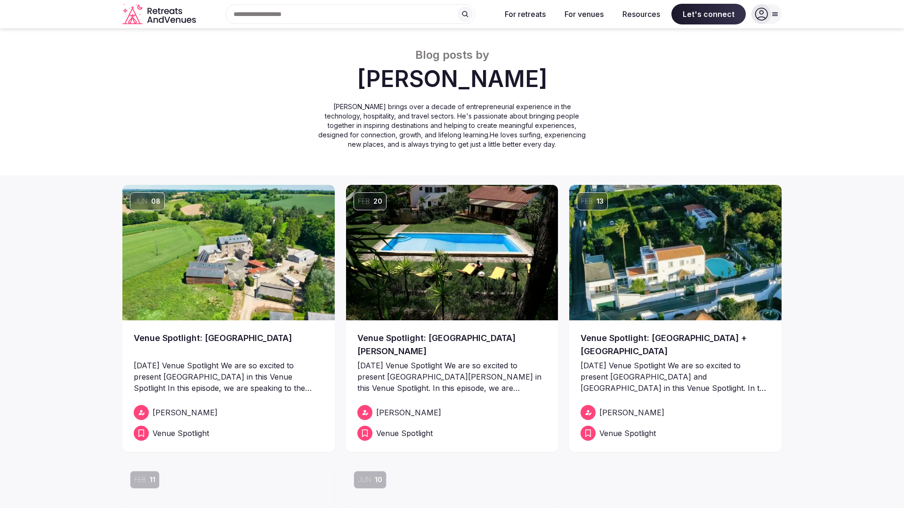 The height and width of the screenshot is (508, 904). What do you see at coordinates (600, 201) in the screenshot?
I see `span: 13` at bounding box center [600, 201].